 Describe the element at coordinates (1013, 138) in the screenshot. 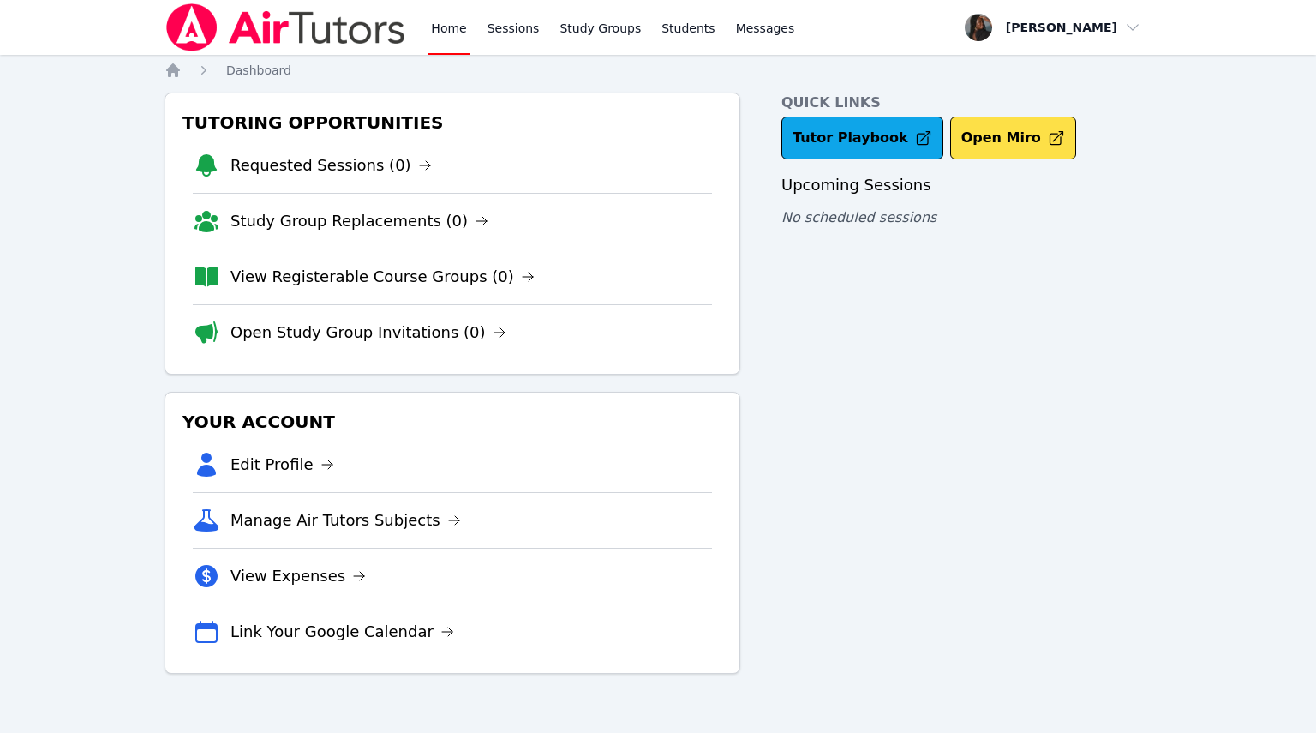

I see `button: Open Miro` at that location.